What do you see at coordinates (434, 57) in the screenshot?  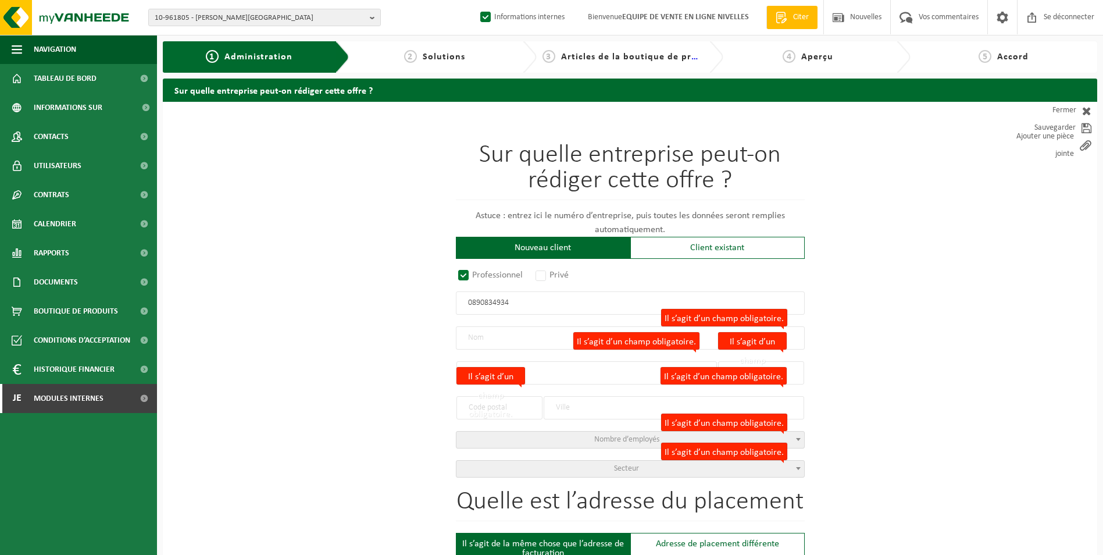 I see `a: 2Solutions` at bounding box center [434, 57].